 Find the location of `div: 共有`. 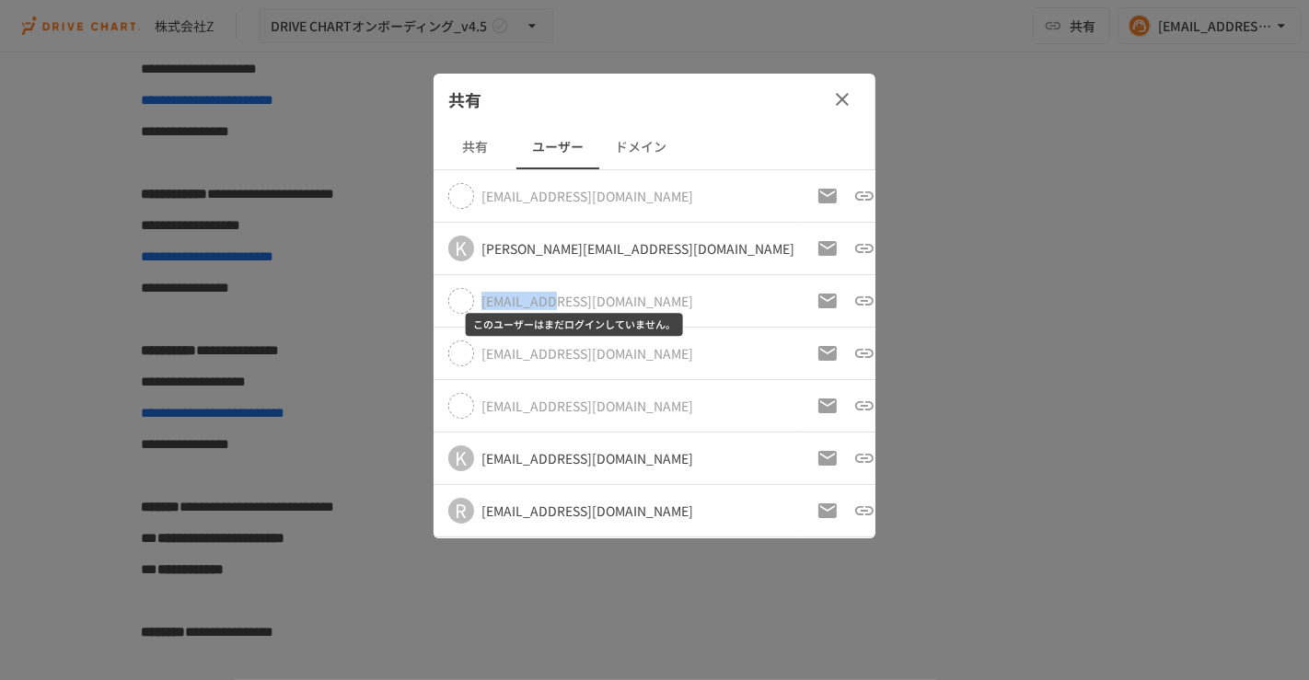

div: 共有 is located at coordinates (655, 99).